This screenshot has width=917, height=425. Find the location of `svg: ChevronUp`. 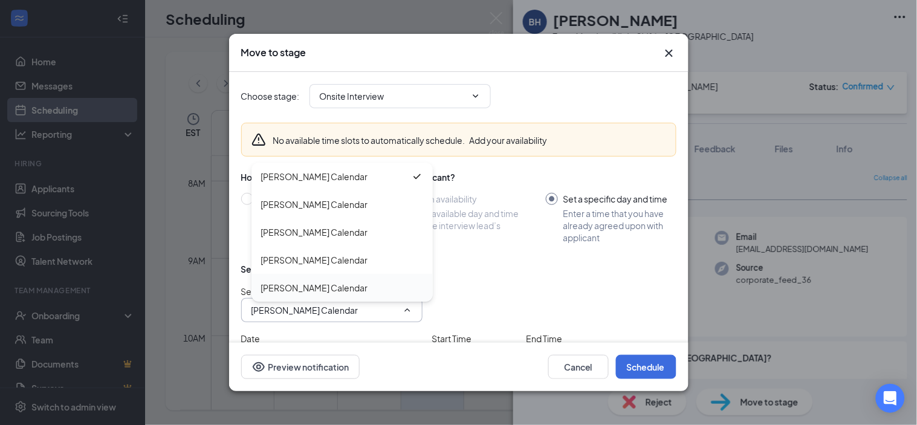

svg: ChevronUp is located at coordinates (407, 310).